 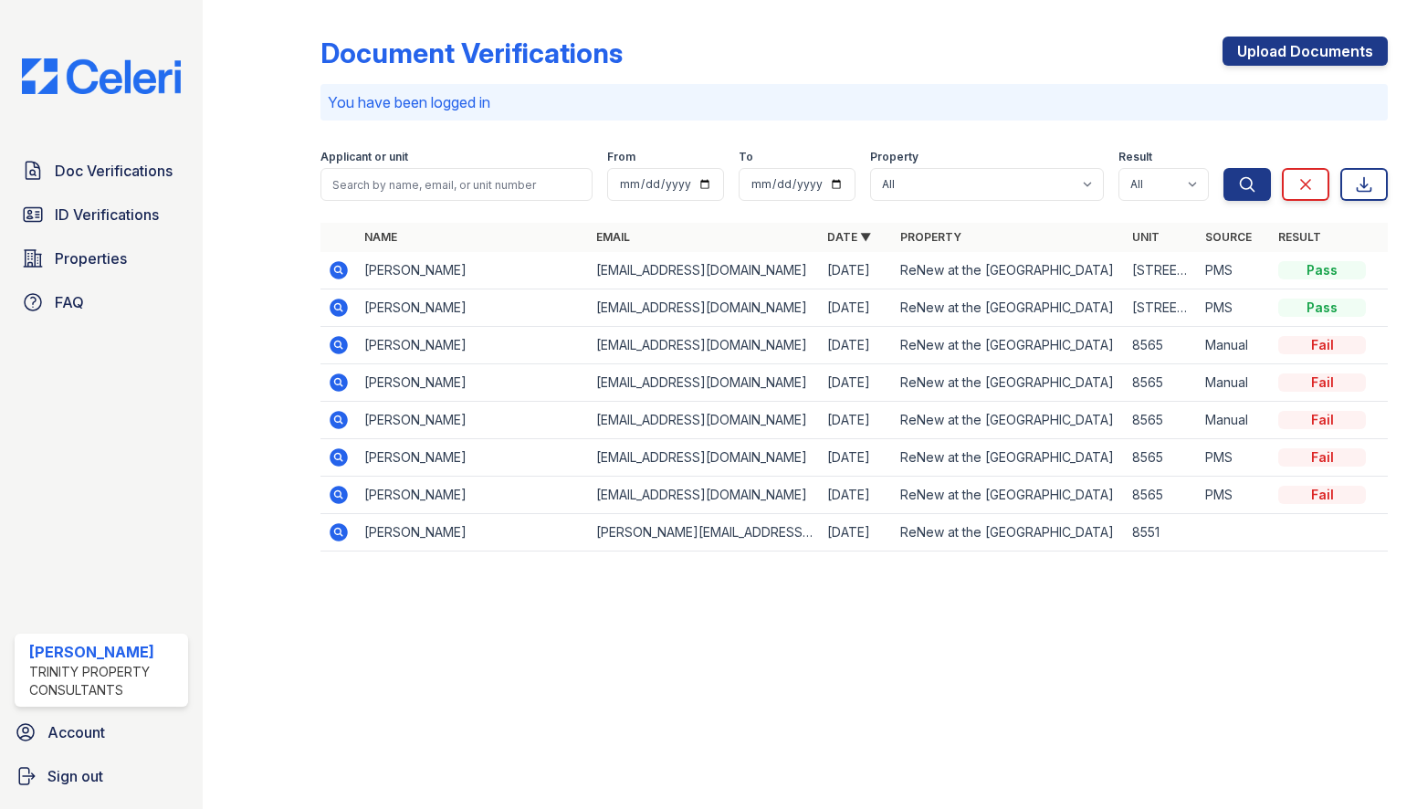 What do you see at coordinates (1299, 236) in the screenshot?
I see `a: Result` at bounding box center [1299, 236].